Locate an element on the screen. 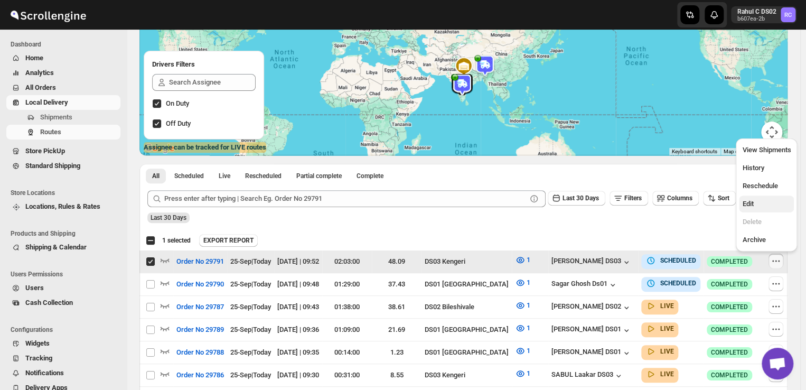 The width and height of the screenshot is (806, 390). button: Order No 29786 is located at coordinates (200, 375).